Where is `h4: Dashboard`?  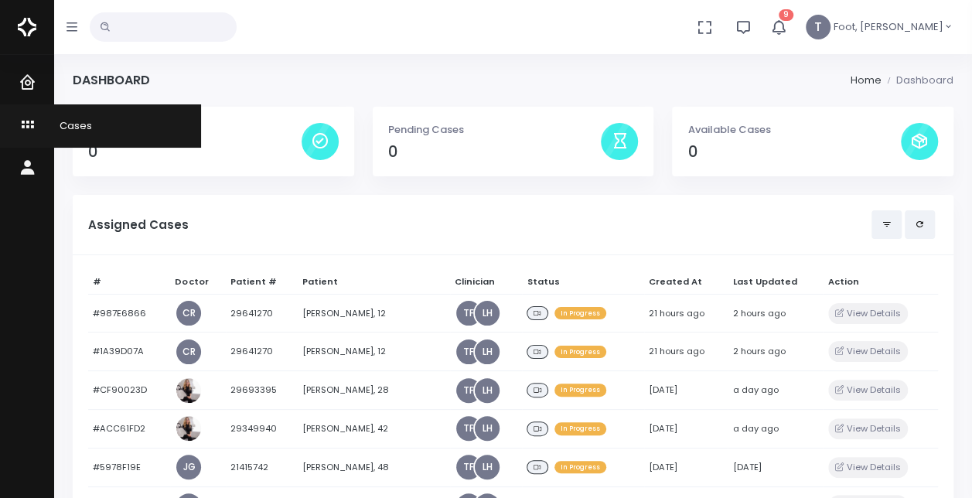 h4: Dashboard is located at coordinates (111, 80).